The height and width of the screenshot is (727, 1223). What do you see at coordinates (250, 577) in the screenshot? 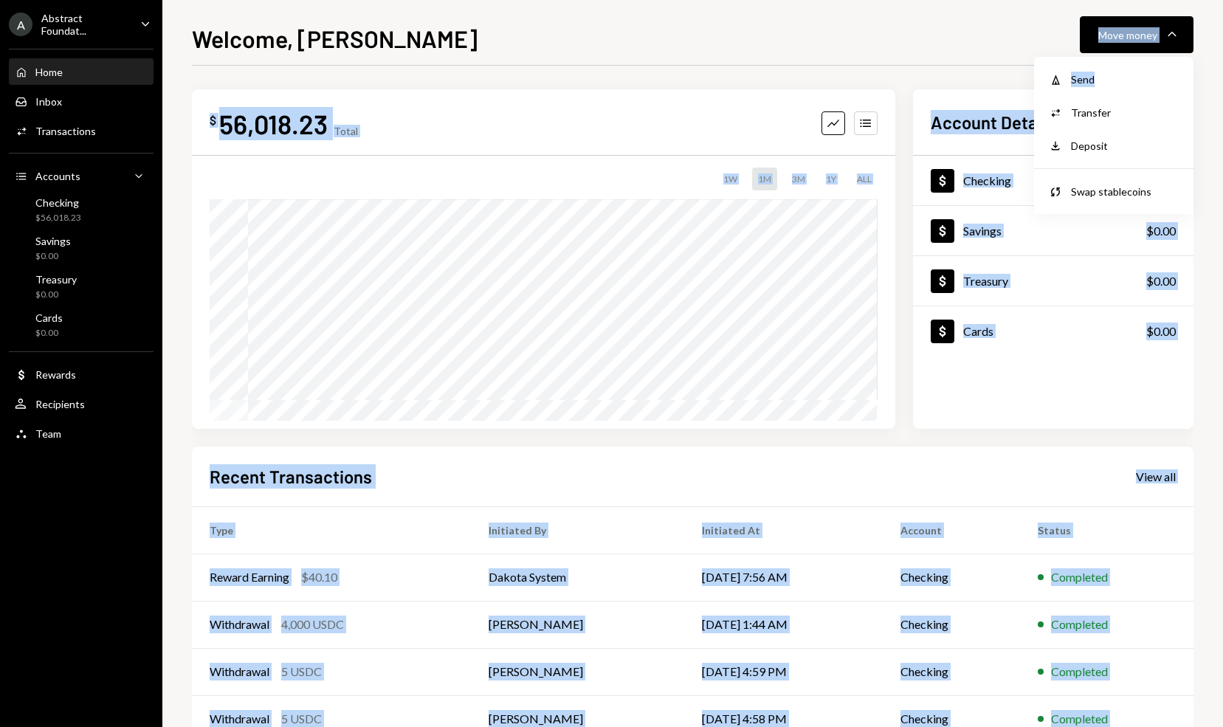
I see `div: Reward Earning` at bounding box center [250, 577].